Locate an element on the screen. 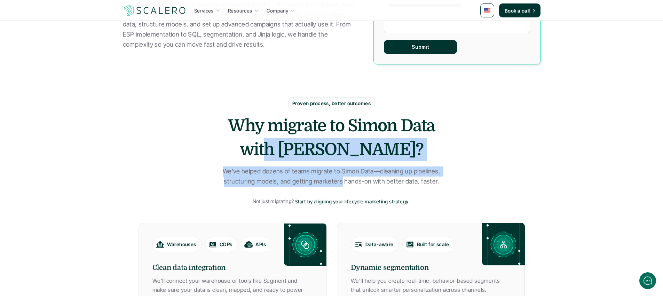 The image size is (663, 296). p: Start by aligning your lifecycle marketing strategy. is located at coordinates (352, 201).